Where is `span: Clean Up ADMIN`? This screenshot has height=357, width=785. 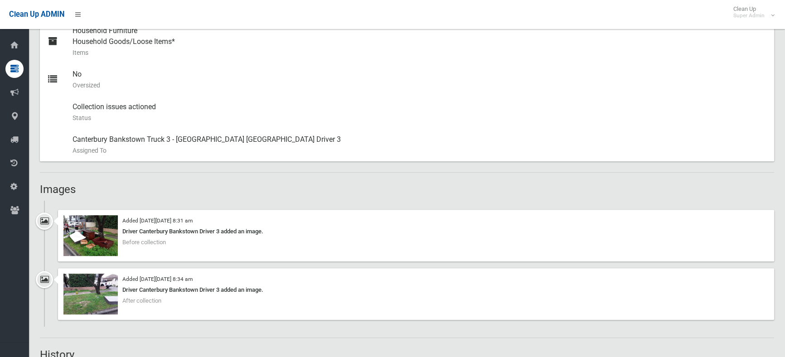 span: Clean Up ADMIN is located at coordinates (37, 14).